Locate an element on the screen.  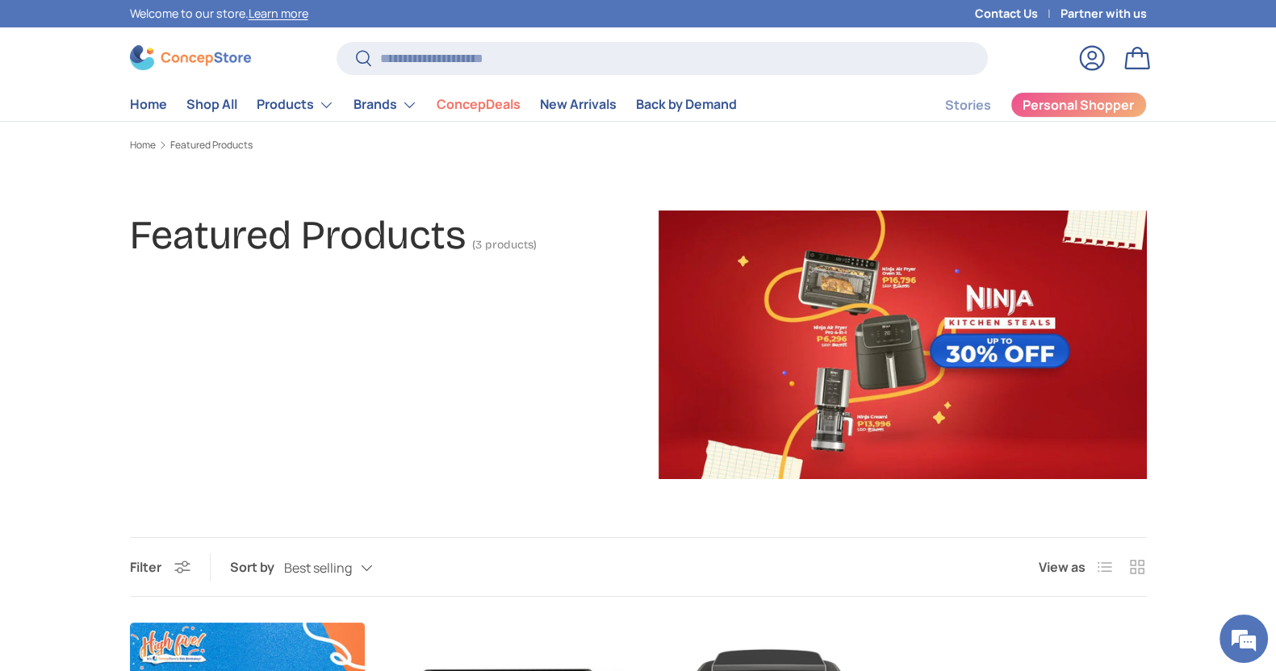
h1: Featured Products is located at coordinates (298, 235).